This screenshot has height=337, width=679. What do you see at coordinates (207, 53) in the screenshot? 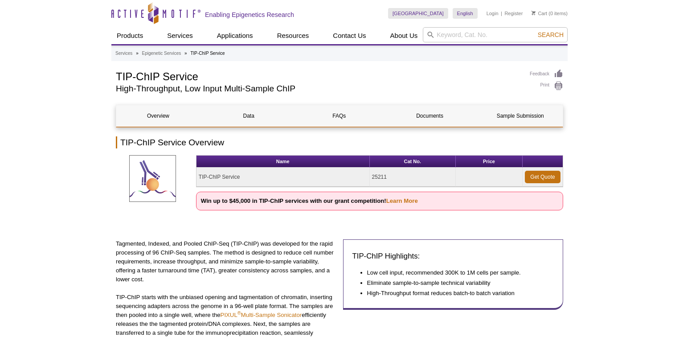
I see `li: TIP-ChIP Service` at bounding box center [207, 53].